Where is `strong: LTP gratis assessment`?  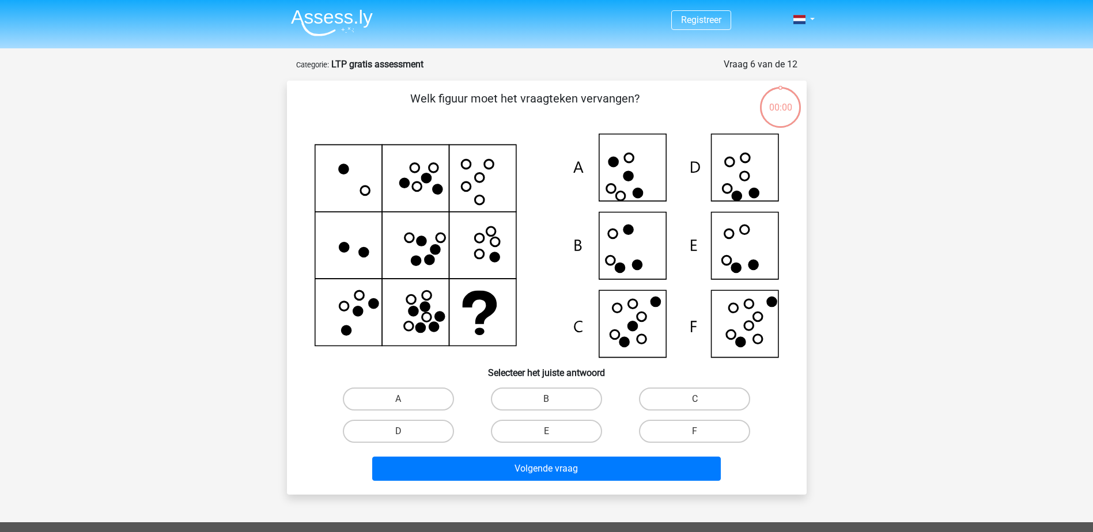 strong: LTP gratis assessment is located at coordinates (377, 64).